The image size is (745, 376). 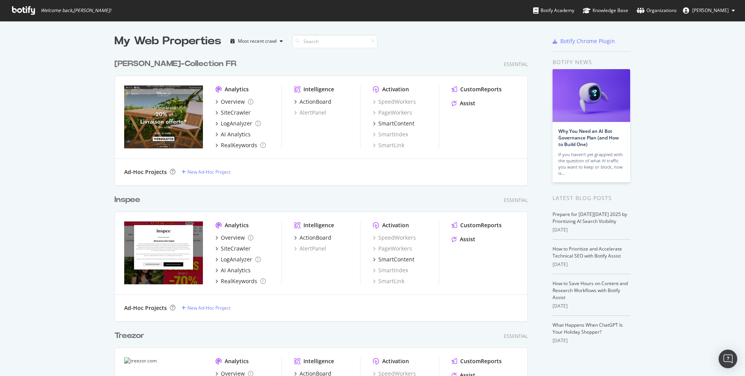 I want to click on span: Michaël Akalinski, so click(x=710, y=10).